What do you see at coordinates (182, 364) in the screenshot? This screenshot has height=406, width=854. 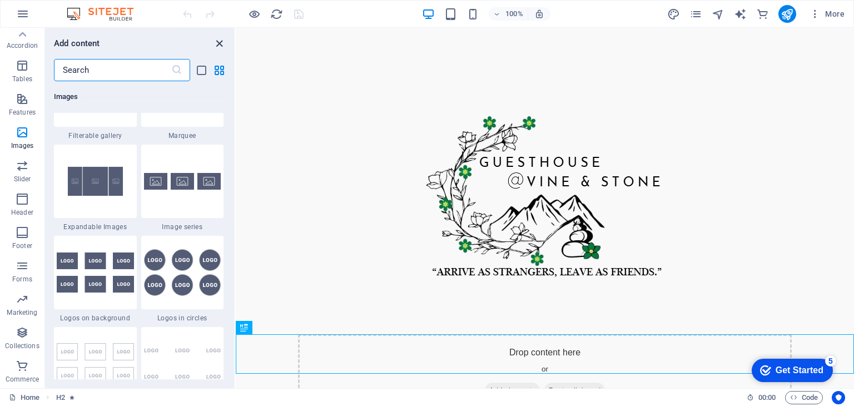 I see `img: logos-plain.svg` at bounding box center [182, 364].